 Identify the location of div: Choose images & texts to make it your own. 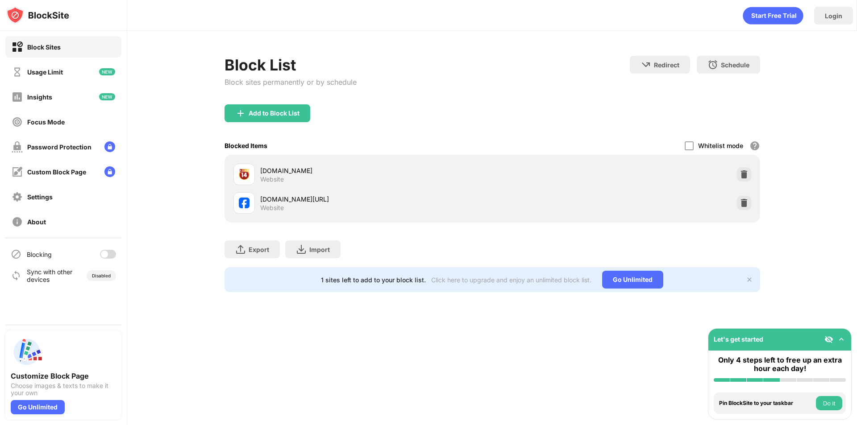
(63, 389).